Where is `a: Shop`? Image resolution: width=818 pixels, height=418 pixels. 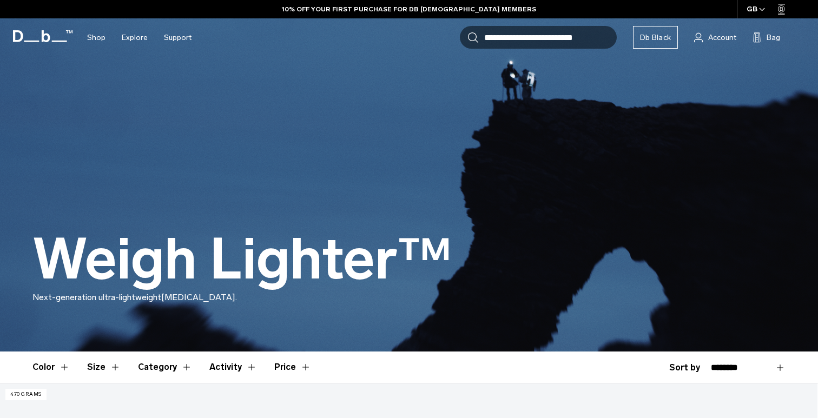 a: Shop is located at coordinates (96, 37).